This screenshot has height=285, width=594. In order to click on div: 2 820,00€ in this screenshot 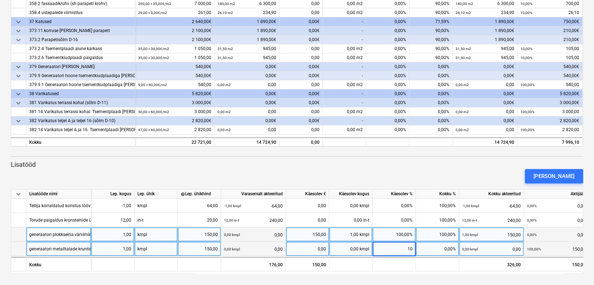, I will do `click(175, 121)`.